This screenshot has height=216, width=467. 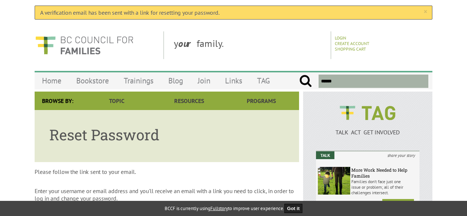 I want to click on a: Blog, so click(x=176, y=80).